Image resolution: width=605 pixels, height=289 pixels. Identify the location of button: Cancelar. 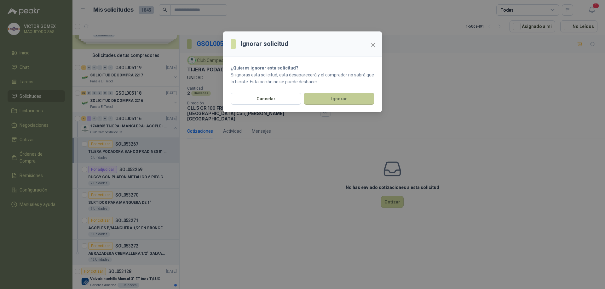
(266, 99).